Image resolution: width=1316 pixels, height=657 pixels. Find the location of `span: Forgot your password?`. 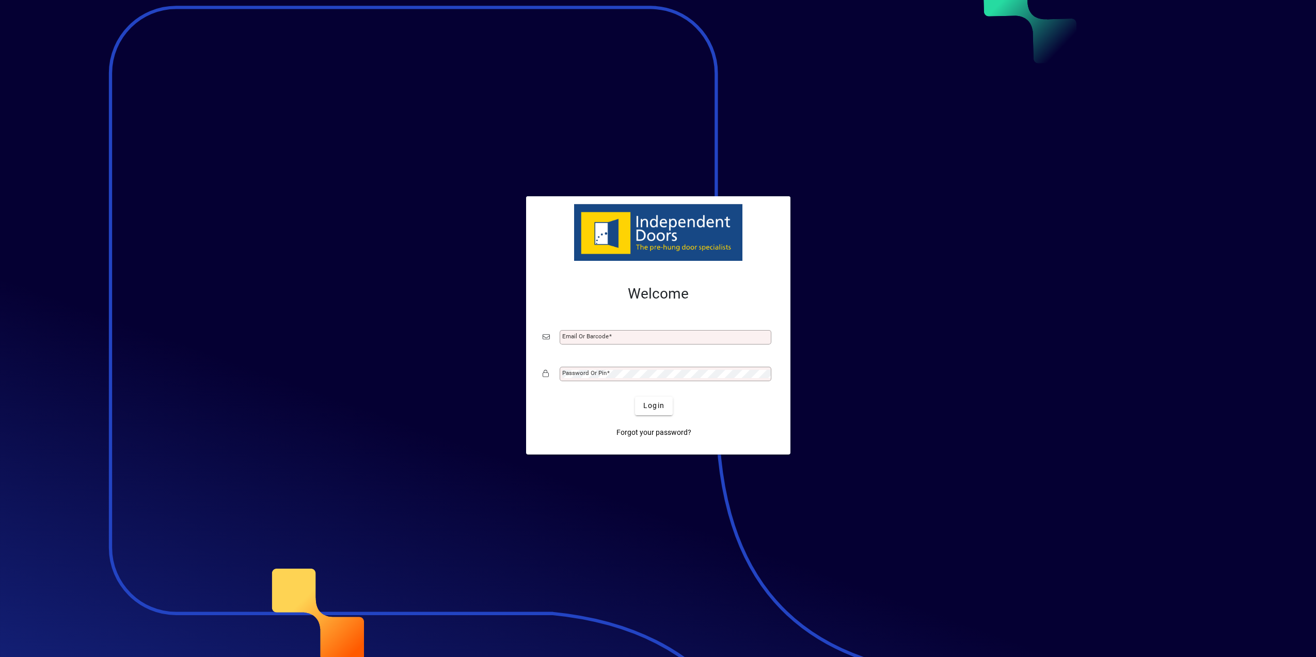

span: Forgot your password? is located at coordinates (654, 432).